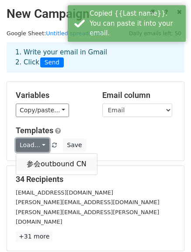 Image resolution: width=191 pixels, height=252 pixels. I want to click on a: Load..., so click(32, 145).